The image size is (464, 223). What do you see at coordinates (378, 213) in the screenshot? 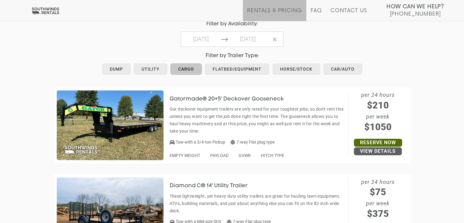
I see `span: $375` at bounding box center [378, 213].